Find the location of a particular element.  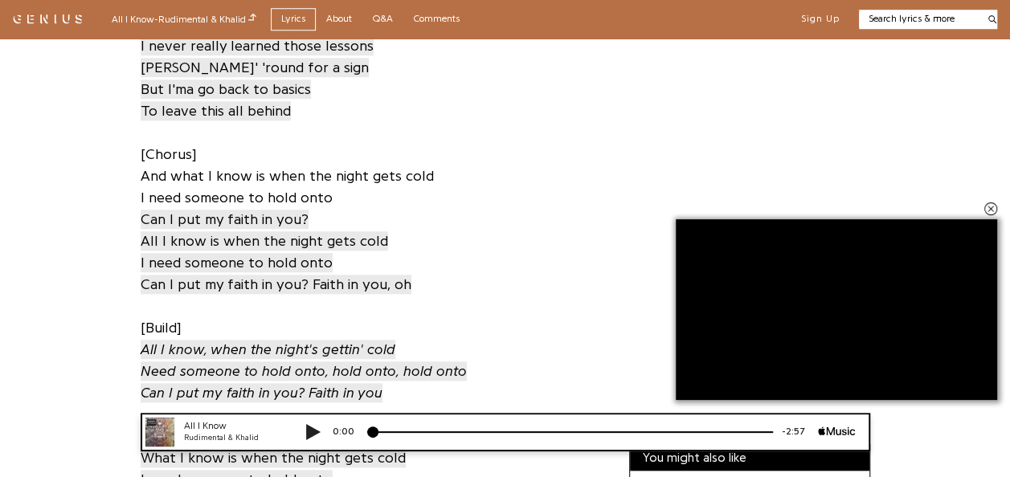

div: All I Know is located at coordinates (104, 13).